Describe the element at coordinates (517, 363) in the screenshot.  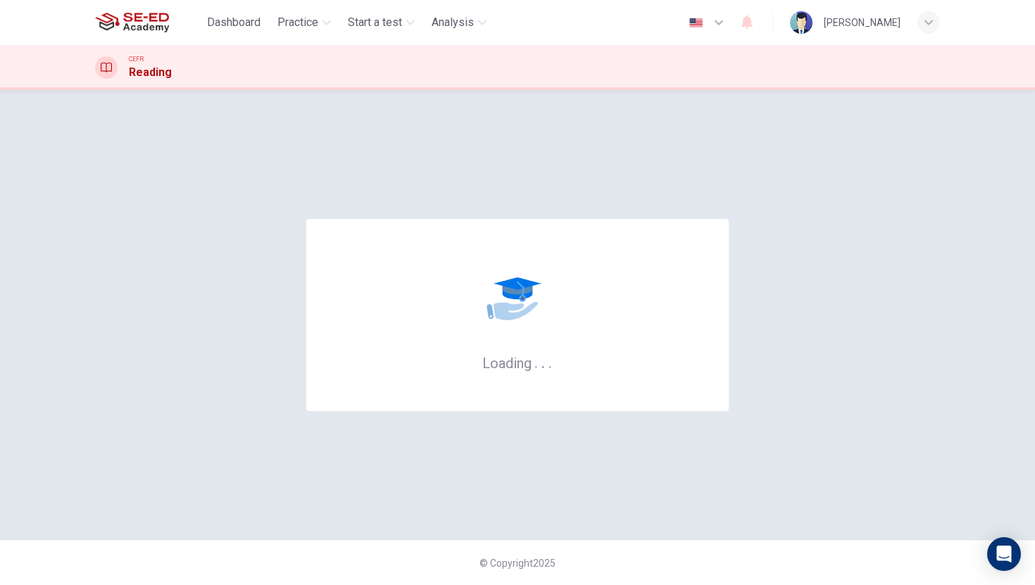
I see `h6: Loading` at that location.